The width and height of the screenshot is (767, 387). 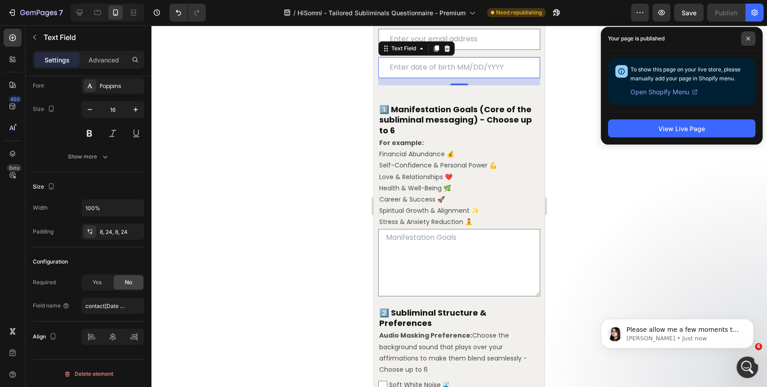 I want to click on button: 7, so click(x=35, y=13).